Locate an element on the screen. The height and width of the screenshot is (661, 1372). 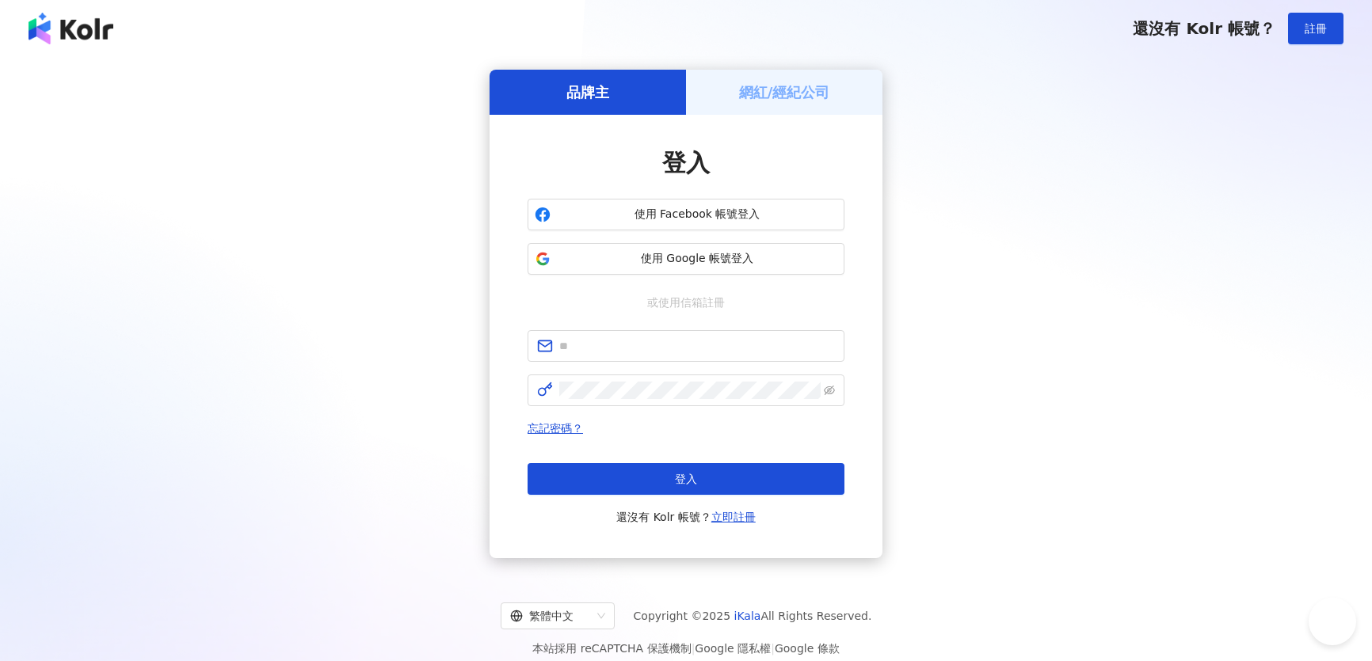
button: 註冊 is located at coordinates (1315, 29).